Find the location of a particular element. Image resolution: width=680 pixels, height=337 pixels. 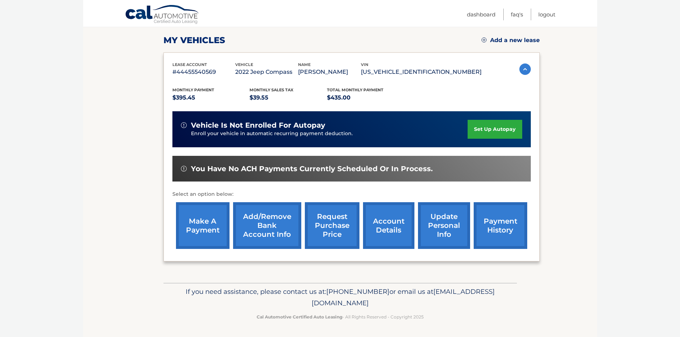

img: add.svg is located at coordinates (484, 40).